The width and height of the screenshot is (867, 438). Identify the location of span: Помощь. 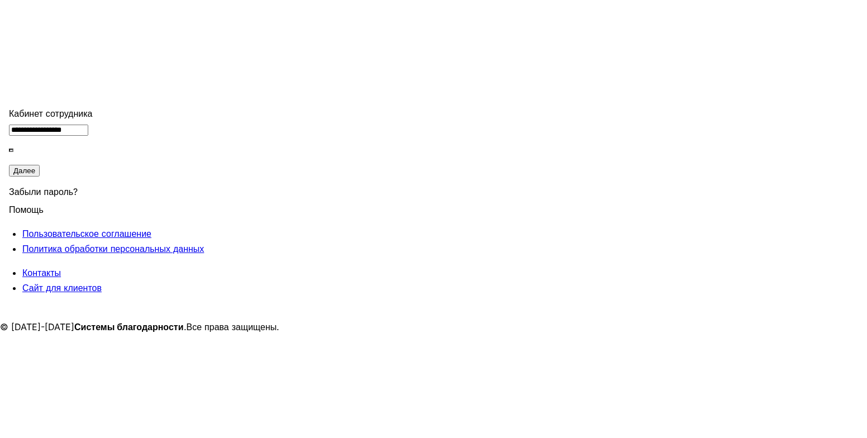
(26, 206).